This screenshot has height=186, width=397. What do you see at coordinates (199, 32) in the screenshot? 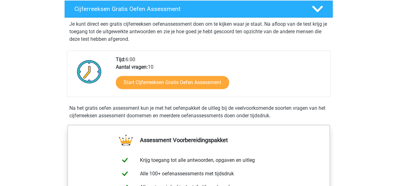
I see `p: Je kunt direct een gratis cijferreeksen oefenassessment doen om te kijken waar je staat. Na afloo...` at bounding box center [199, 32].